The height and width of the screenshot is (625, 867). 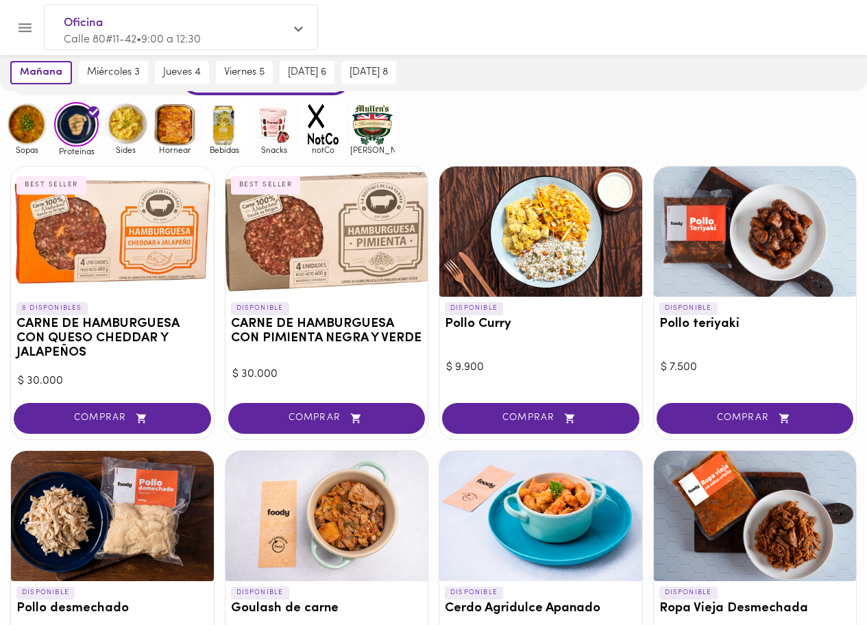 What do you see at coordinates (41, 73) in the screenshot?
I see `span: mañana` at bounding box center [41, 73].